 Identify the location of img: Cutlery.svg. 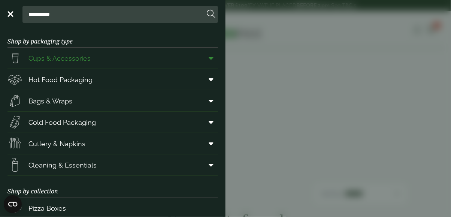
(15, 144).